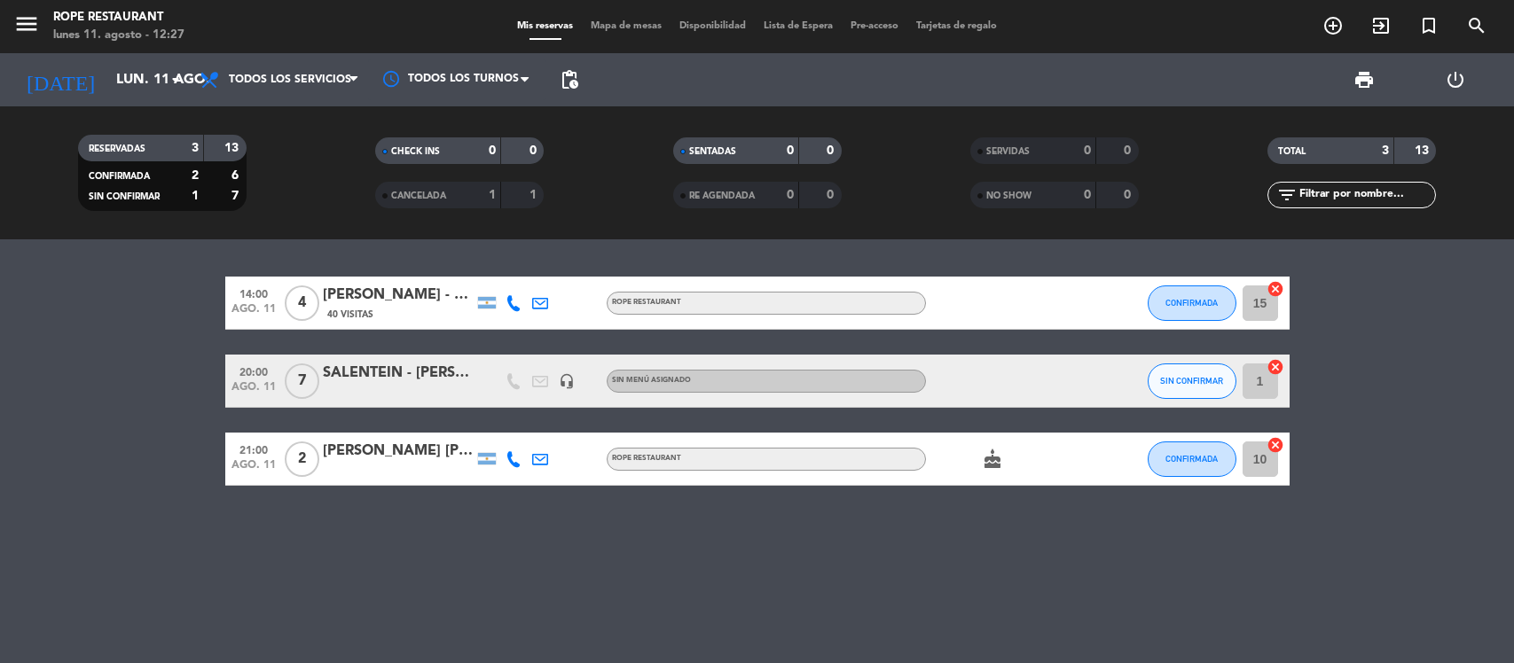 This screenshot has height=663, width=1514. I want to click on span: Pre-acceso, so click(874, 26).